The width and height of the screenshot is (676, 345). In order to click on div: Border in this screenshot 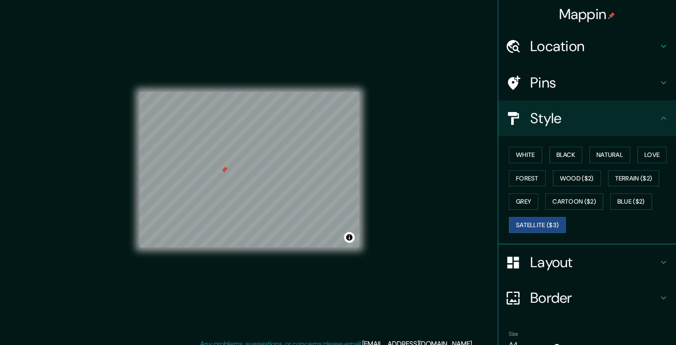, I will do `click(587, 298)`.